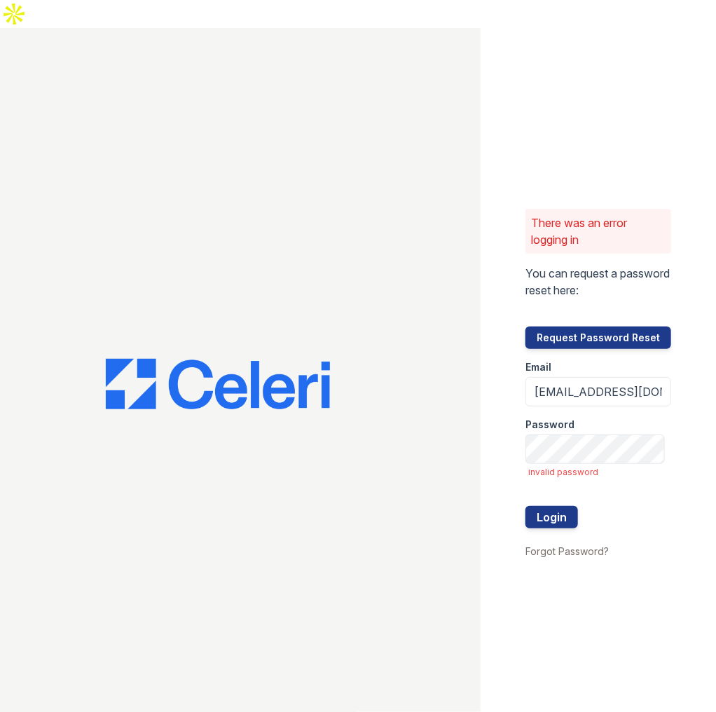 The width and height of the screenshot is (716, 712). I want to click on p: You can request a password reset here:, so click(598, 282).